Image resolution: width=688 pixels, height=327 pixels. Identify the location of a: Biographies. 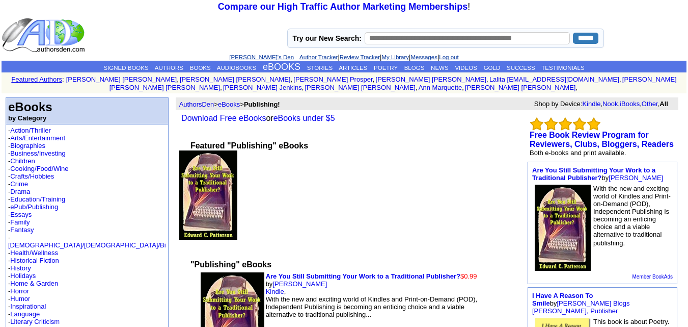
(28, 145).